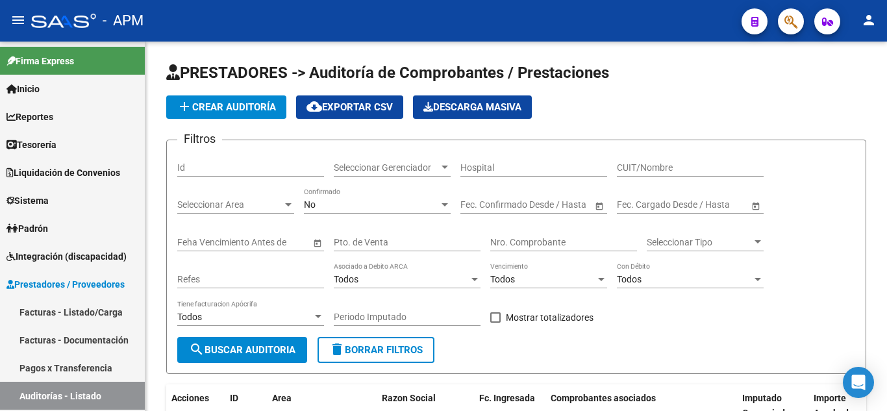 The height and width of the screenshot is (411, 887). What do you see at coordinates (242, 350) in the screenshot?
I see `span: Buscar Auditoria` at bounding box center [242, 350].